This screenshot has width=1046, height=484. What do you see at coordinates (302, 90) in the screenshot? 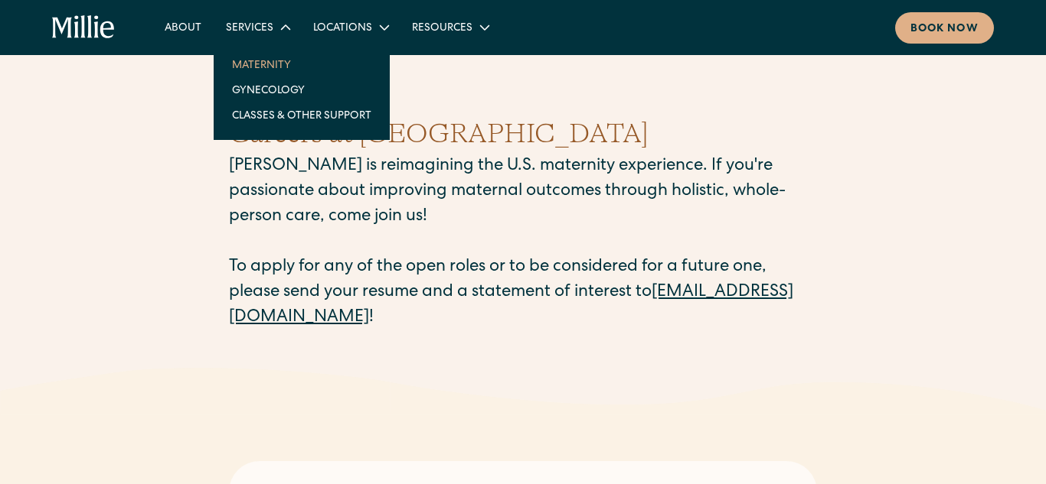
I see `a: Gynecology` at bounding box center [302, 90].